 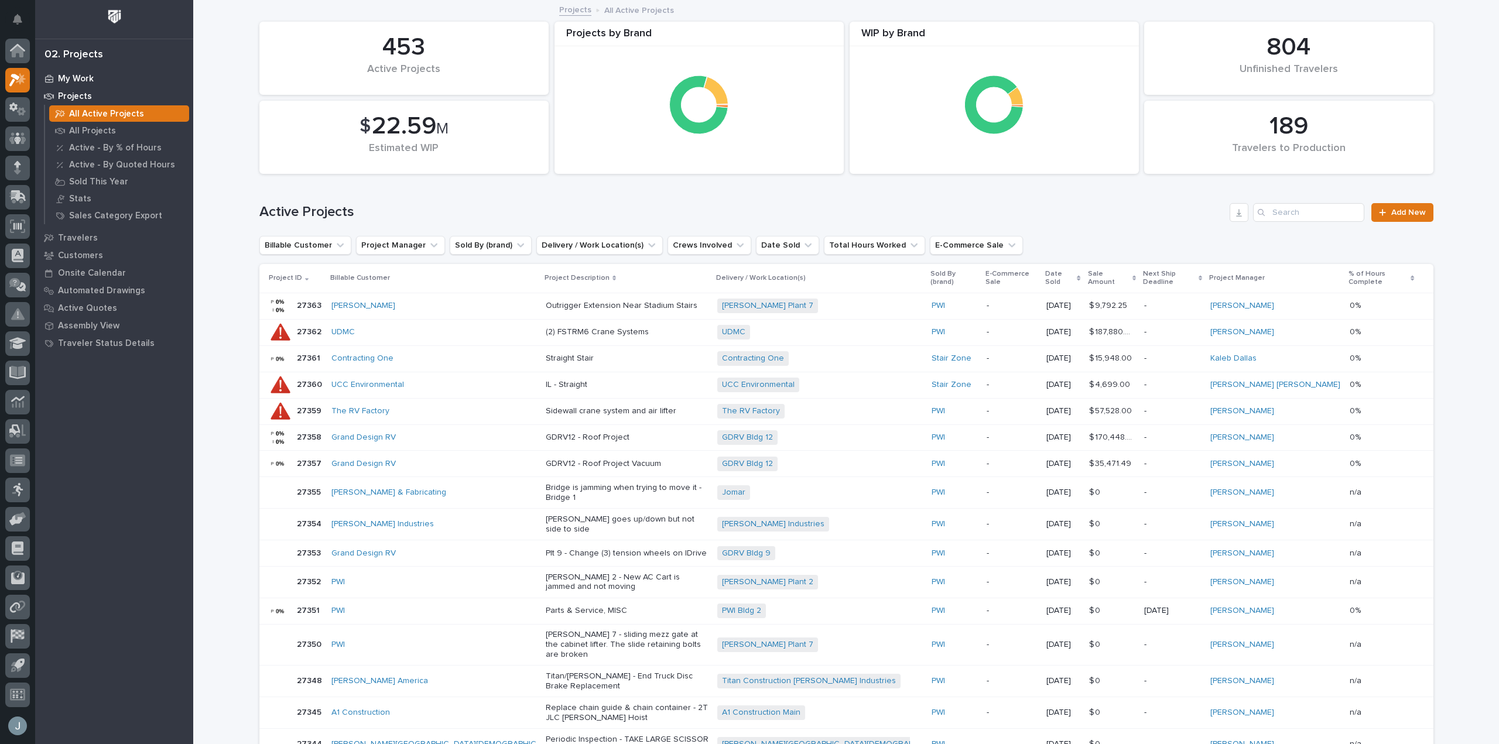 I want to click on a: UDMC, so click(x=734, y=332).